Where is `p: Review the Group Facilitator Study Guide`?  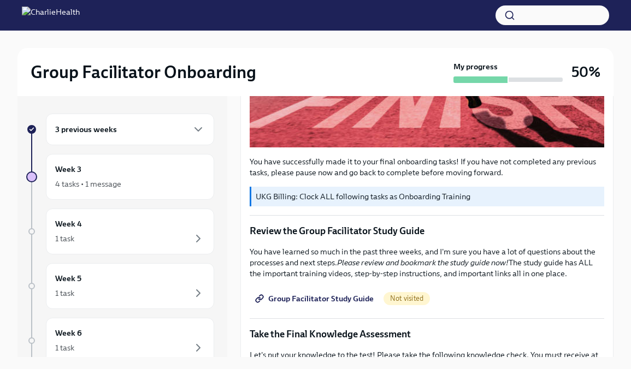
p: Review the Group Facilitator Study Guide is located at coordinates (427, 231).